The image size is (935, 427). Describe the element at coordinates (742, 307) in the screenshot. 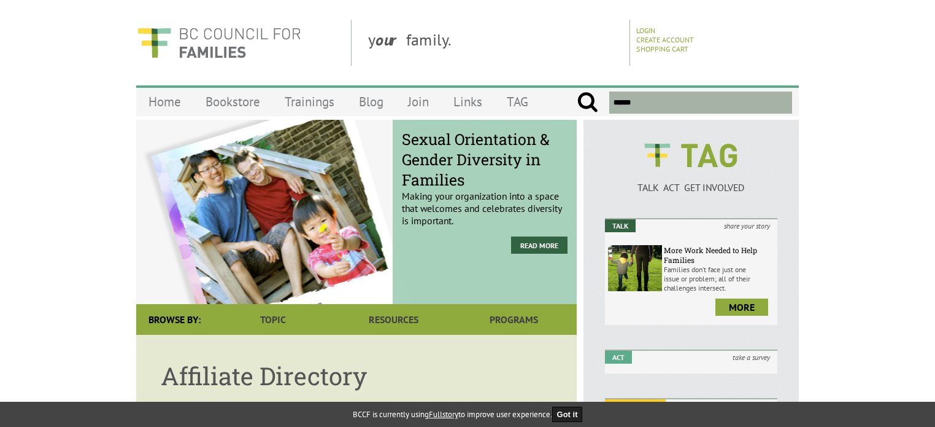

I see `a: more` at that location.